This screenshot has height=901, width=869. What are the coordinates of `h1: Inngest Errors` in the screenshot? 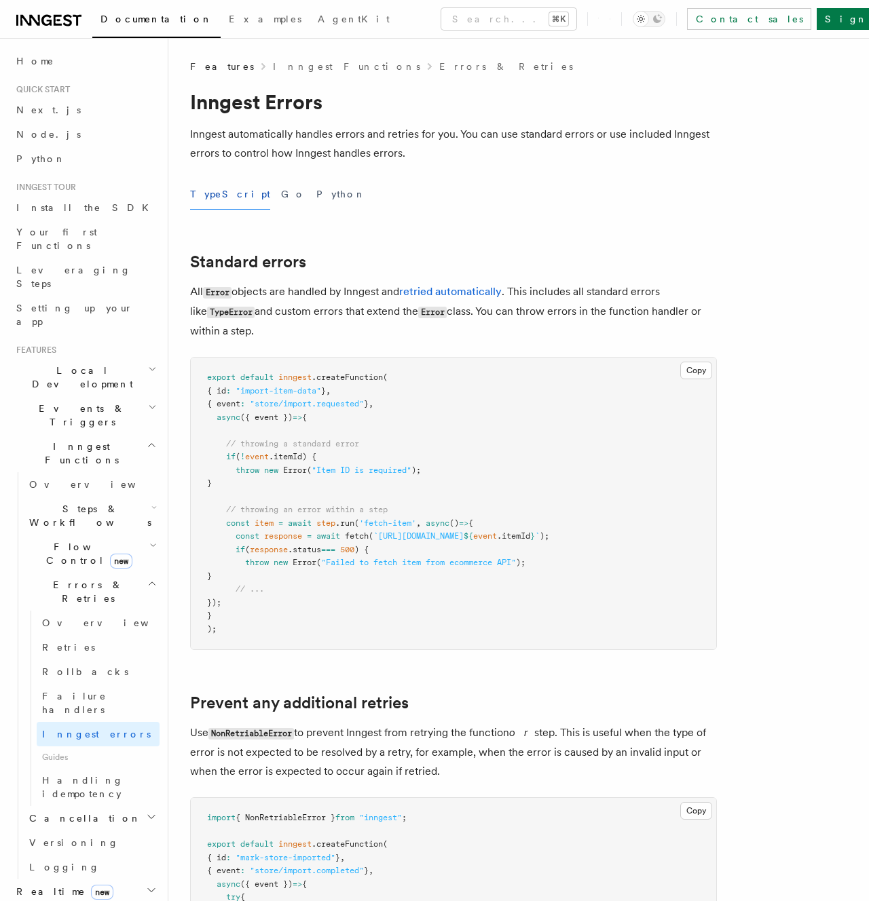 It's located at (453, 102).